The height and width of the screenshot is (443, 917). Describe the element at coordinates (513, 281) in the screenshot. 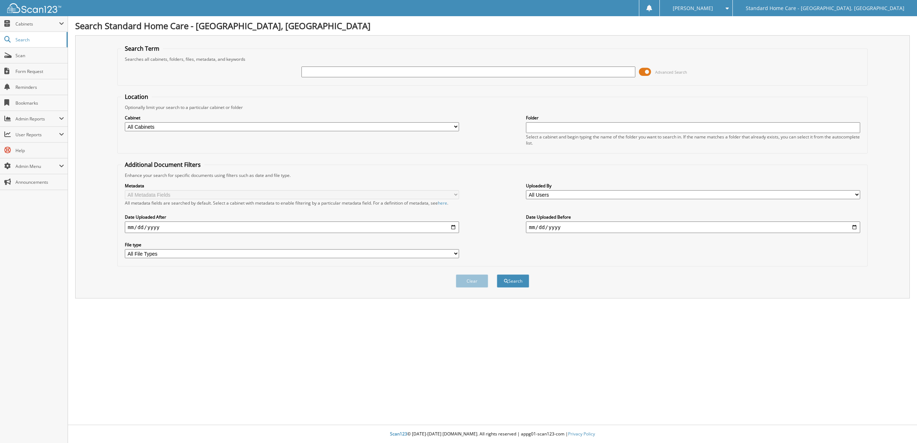

I see `button: Search` at that location.